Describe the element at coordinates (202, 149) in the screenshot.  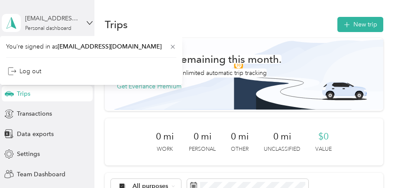
I see `p: Personal` at that location.